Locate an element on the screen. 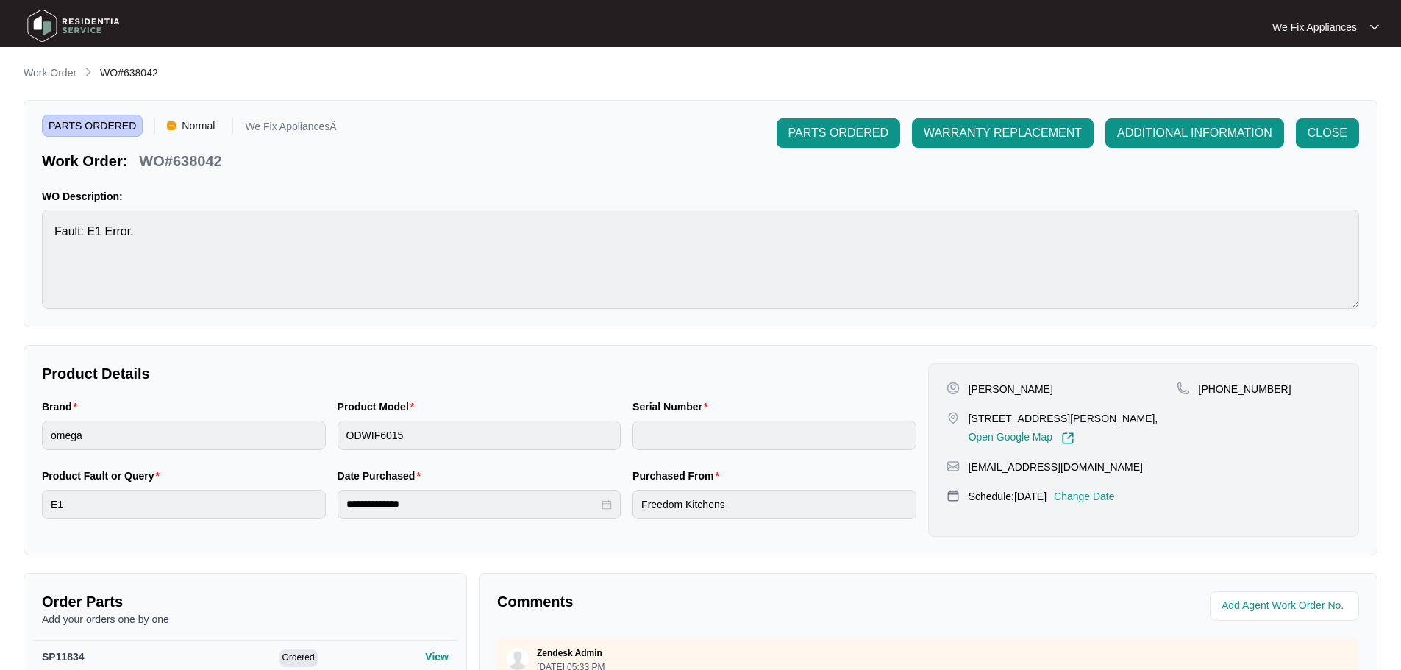 The image size is (1401, 670). label: Product Model is located at coordinates (379, 407).